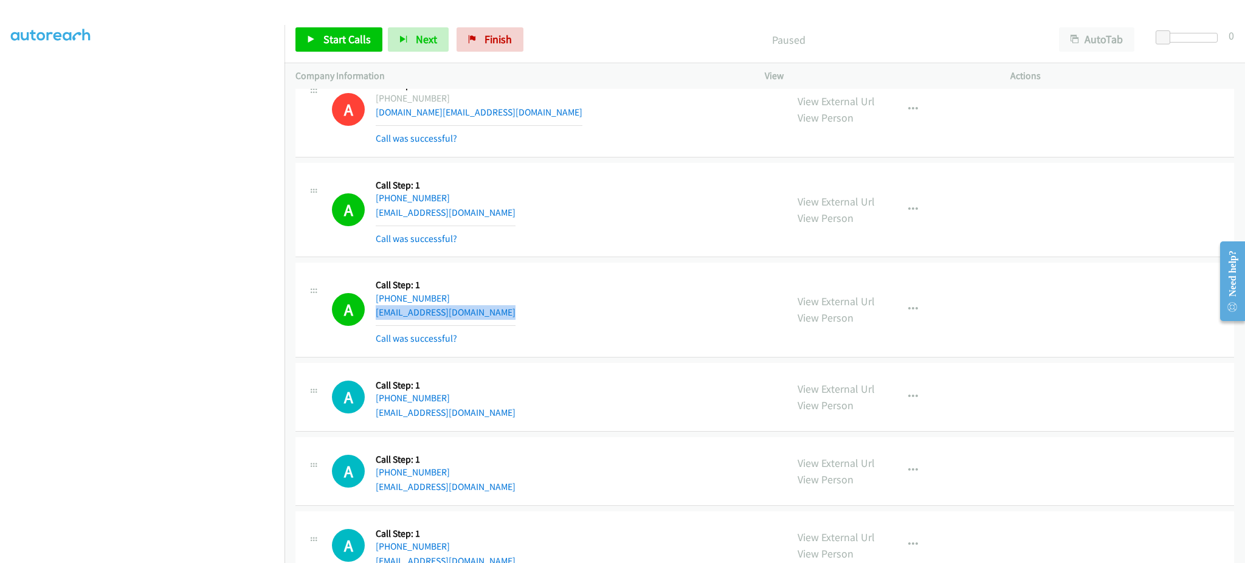  I want to click on div: Delay between calls (in seconds), so click(1190, 38).